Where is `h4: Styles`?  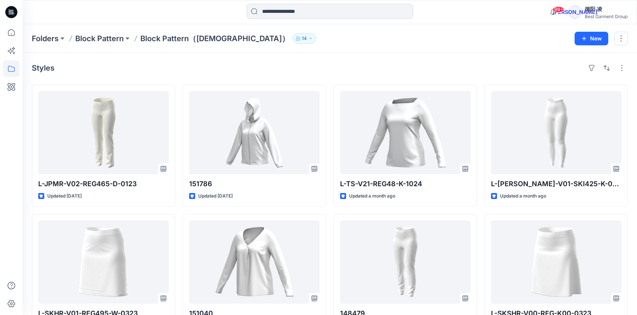 h4: Styles is located at coordinates (43, 68).